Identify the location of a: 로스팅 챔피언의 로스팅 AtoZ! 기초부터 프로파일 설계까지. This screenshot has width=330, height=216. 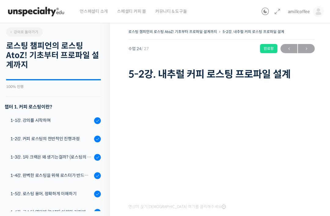
(173, 32).